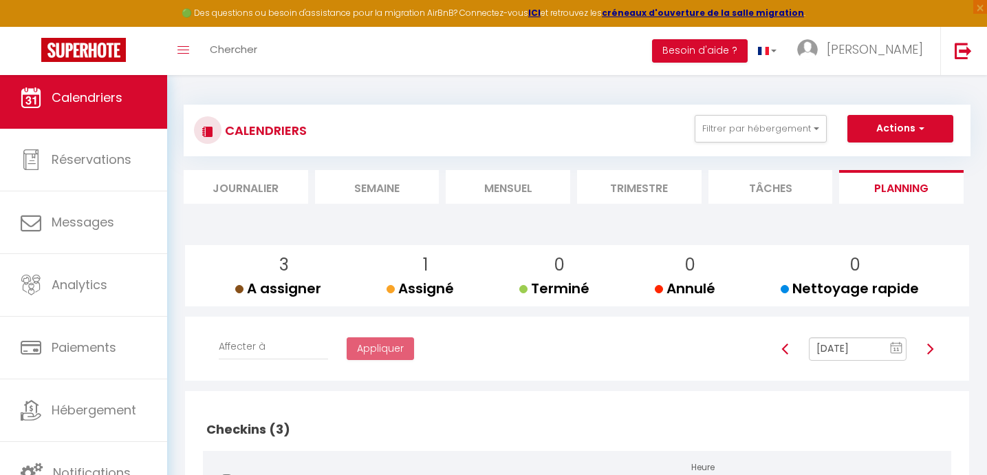 Image resolution: width=987 pixels, height=475 pixels. I want to click on a: ICI, so click(534, 12).